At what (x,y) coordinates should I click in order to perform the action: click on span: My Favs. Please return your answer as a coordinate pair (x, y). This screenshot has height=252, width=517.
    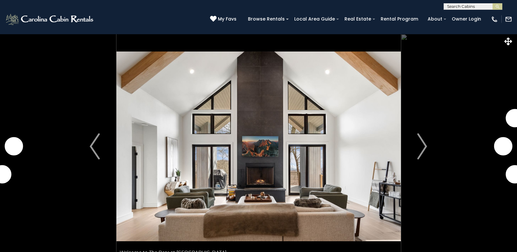
    Looking at the image, I should click on (227, 19).